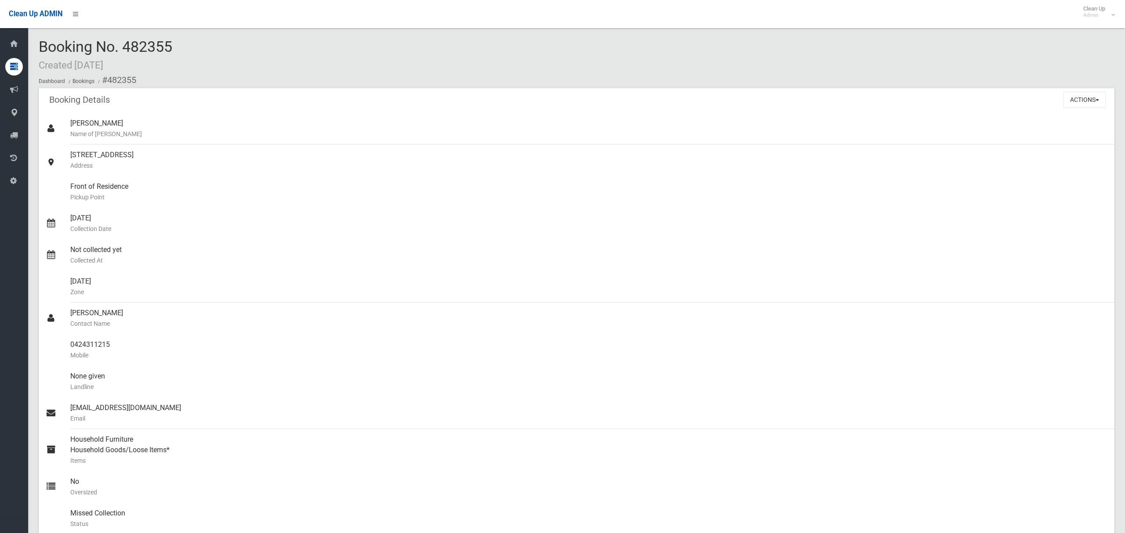  Describe the element at coordinates (589, 255) in the screenshot. I see `div: Not collected yet` at that location.